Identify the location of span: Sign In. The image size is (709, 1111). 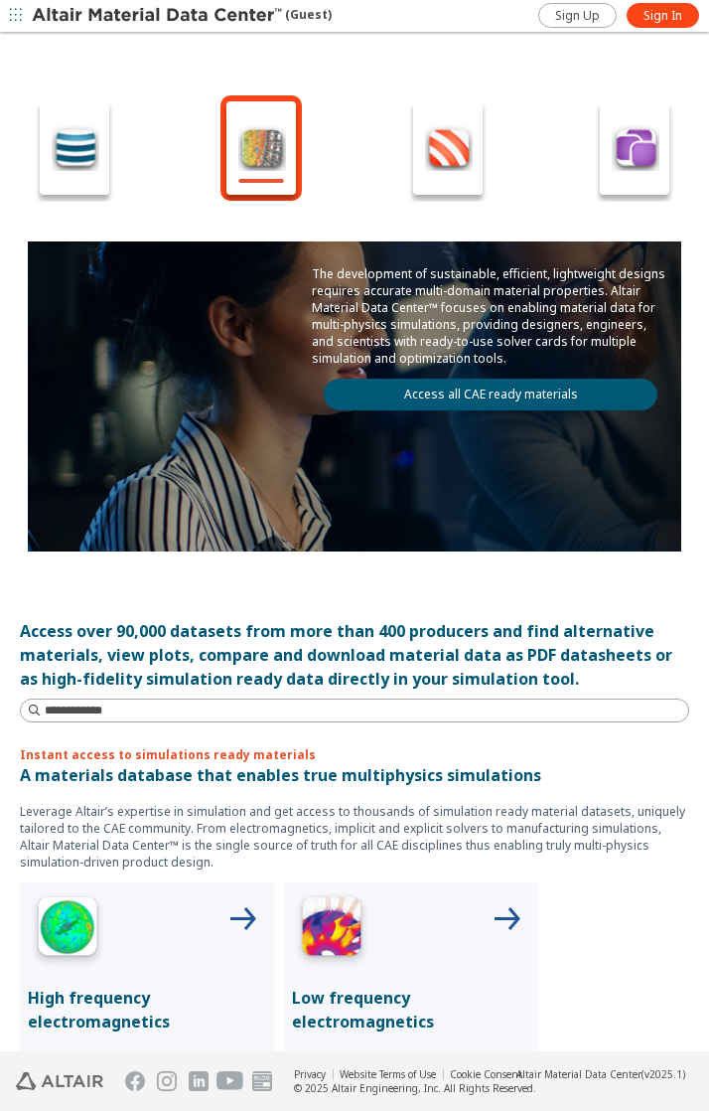
(663, 16).